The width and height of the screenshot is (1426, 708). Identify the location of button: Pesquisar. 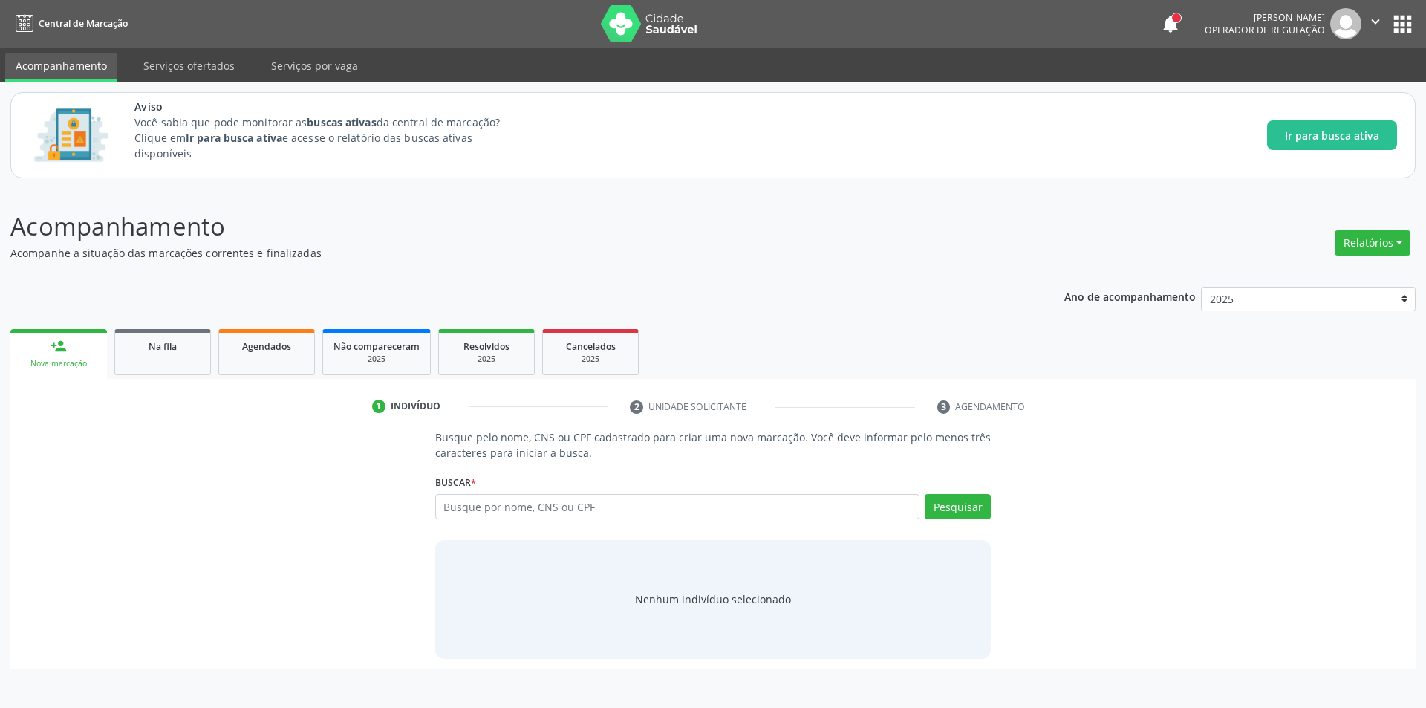
(958, 507).